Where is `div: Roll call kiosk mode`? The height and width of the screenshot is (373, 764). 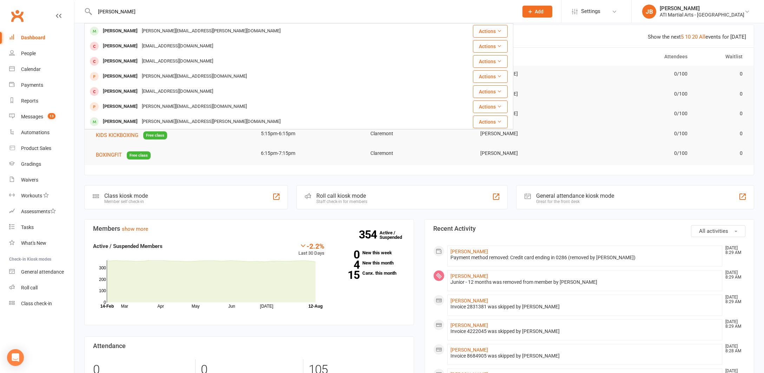
div: Roll call kiosk mode is located at coordinates (342, 196).